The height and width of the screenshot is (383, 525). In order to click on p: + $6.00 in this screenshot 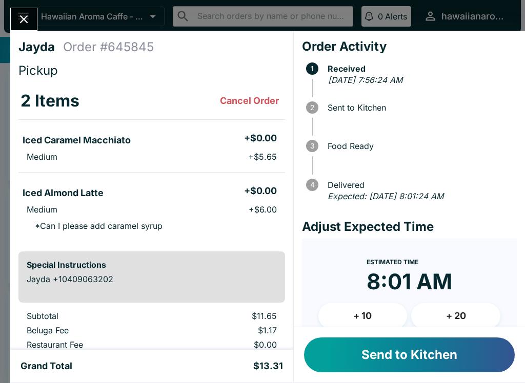, I will do `click(262, 210)`.